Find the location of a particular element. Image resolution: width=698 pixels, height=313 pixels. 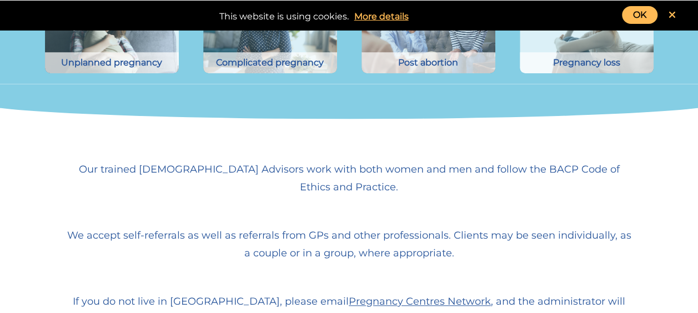

a: Pregnancy Centres Network is located at coordinates (420, 302).